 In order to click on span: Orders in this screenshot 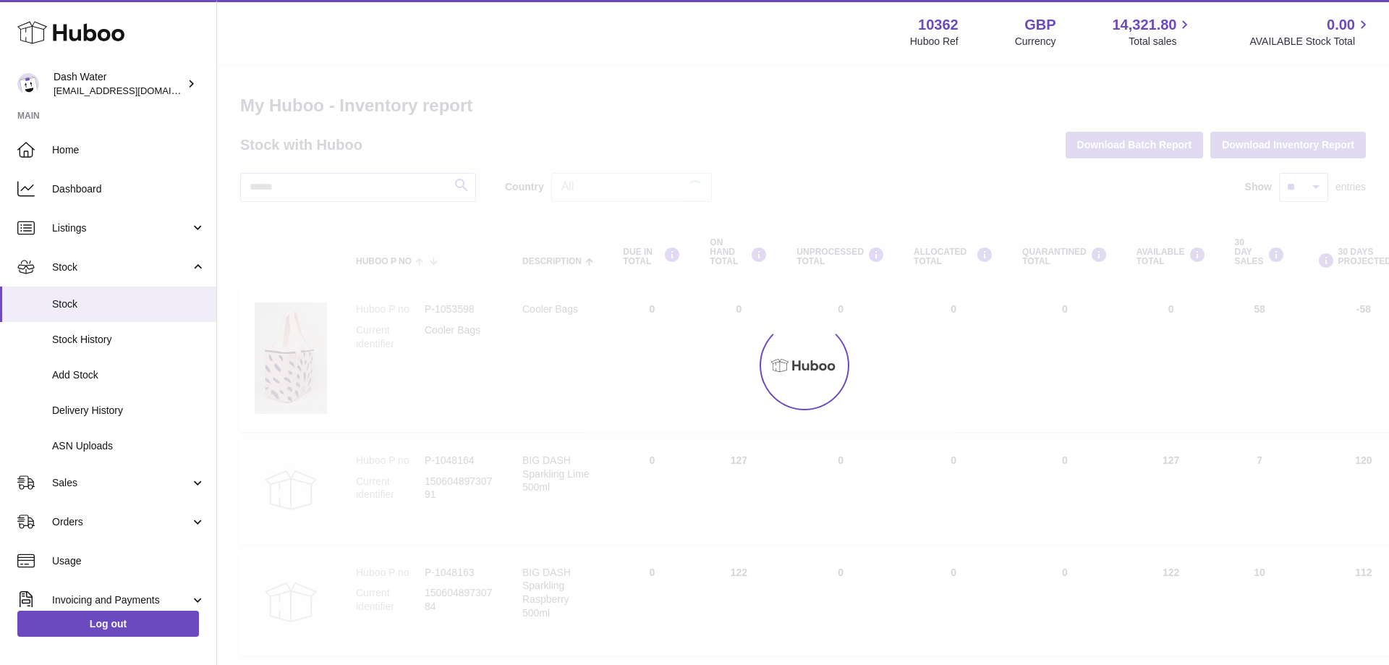, I will do `click(121, 521)`.